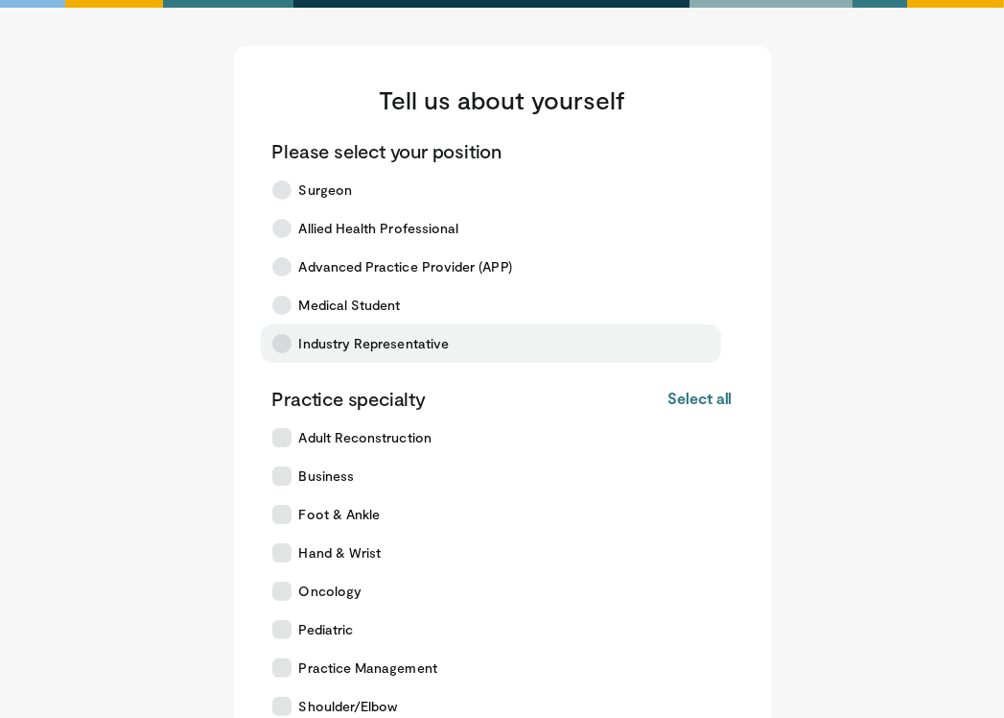 Image resolution: width=1004 pixels, height=718 pixels. Describe the element at coordinates (388, 151) in the screenshot. I see `p: Please select your position` at that location.